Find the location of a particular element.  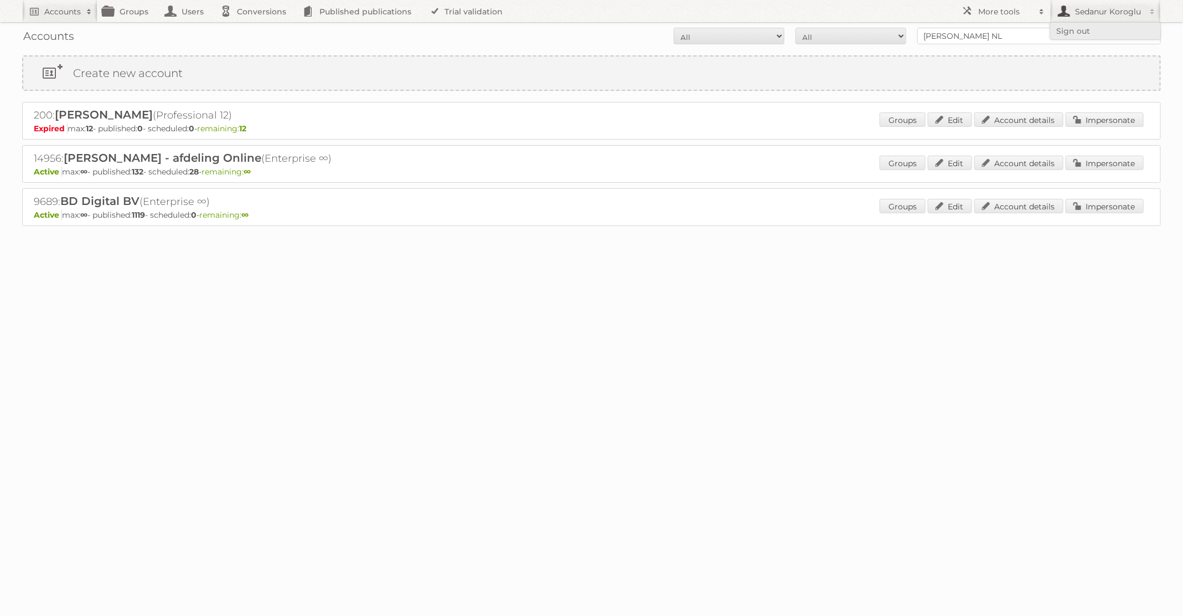

h2: Accounts is located at coordinates (63, 12).